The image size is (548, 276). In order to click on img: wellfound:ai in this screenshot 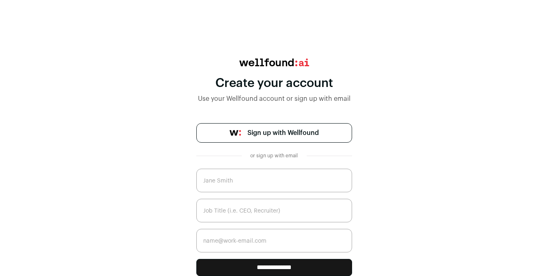, I will do `click(274, 62)`.